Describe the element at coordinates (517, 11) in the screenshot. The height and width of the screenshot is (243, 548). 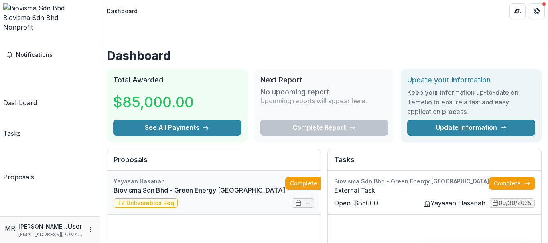
I see `button: Partners` at that location.